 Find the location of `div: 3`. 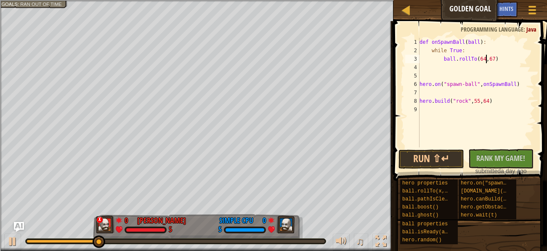

div: 3 is located at coordinates (412, 59).